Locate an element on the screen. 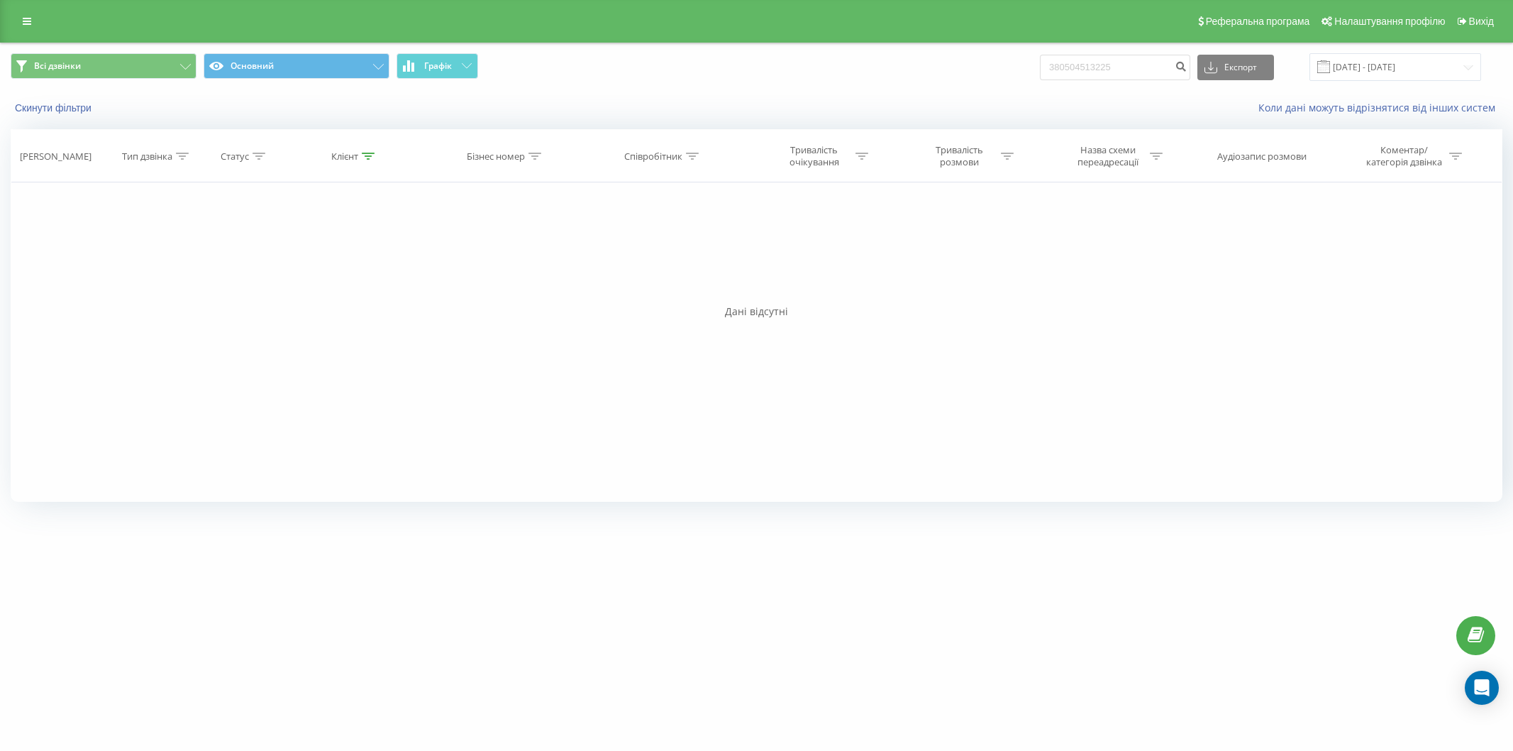  div: Назва схеми переадресації is located at coordinates (1108, 156).